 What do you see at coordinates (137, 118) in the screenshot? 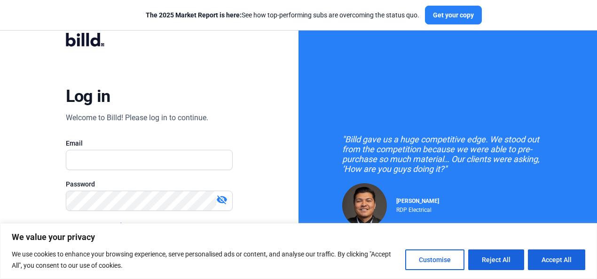
I see `div: Welcome to Billd! Please log in to continue.` at bounding box center [137, 118].